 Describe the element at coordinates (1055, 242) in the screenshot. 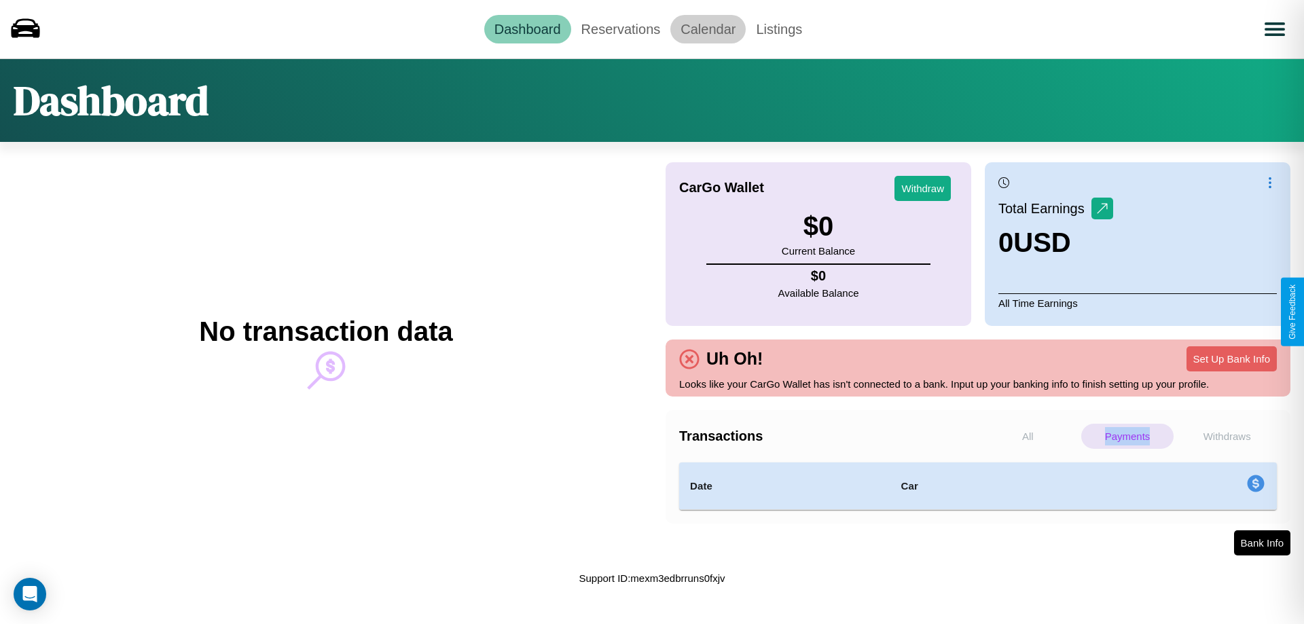

I see `h3: 0 USD` at that location.